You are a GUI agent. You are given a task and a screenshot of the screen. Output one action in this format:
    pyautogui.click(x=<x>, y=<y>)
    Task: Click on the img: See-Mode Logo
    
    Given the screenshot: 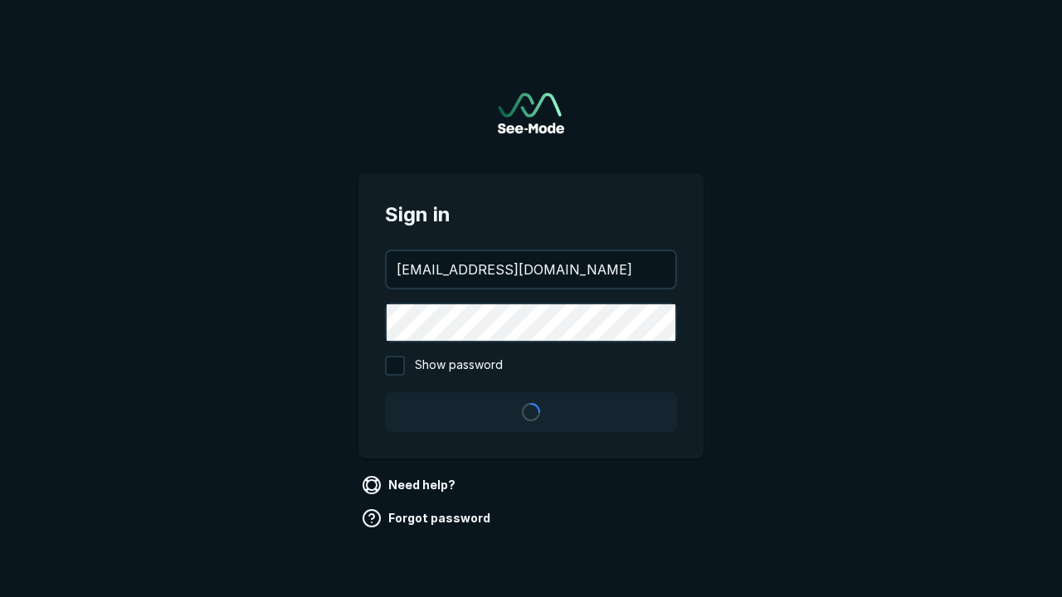 What is the action you would take?
    pyautogui.click(x=531, y=113)
    